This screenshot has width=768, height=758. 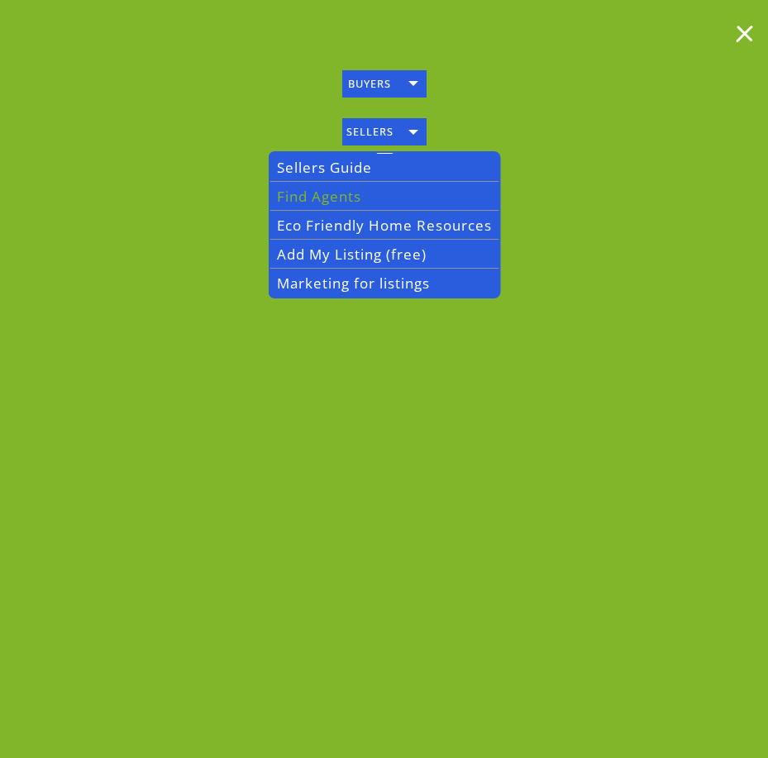 What do you see at coordinates (383, 225) in the screenshot?
I see `div: BUYERS` at bounding box center [383, 225].